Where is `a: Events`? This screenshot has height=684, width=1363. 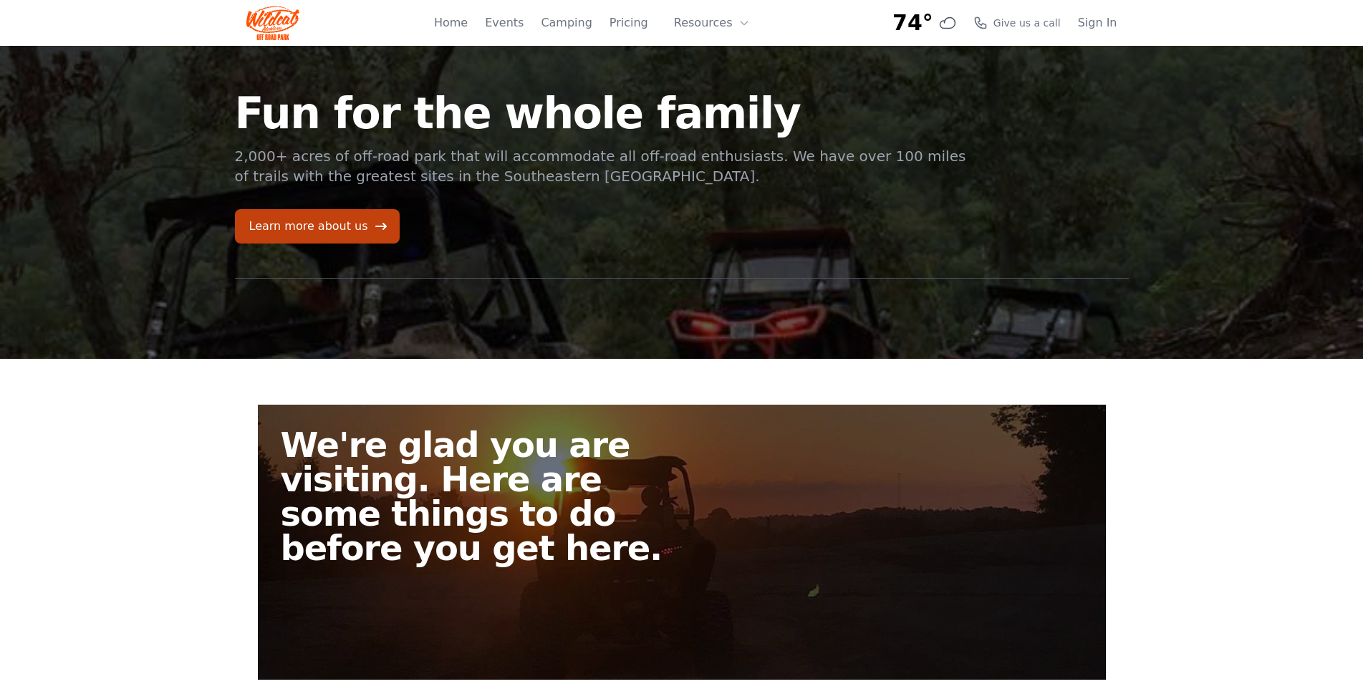
a: Events is located at coordinates (504, 23).